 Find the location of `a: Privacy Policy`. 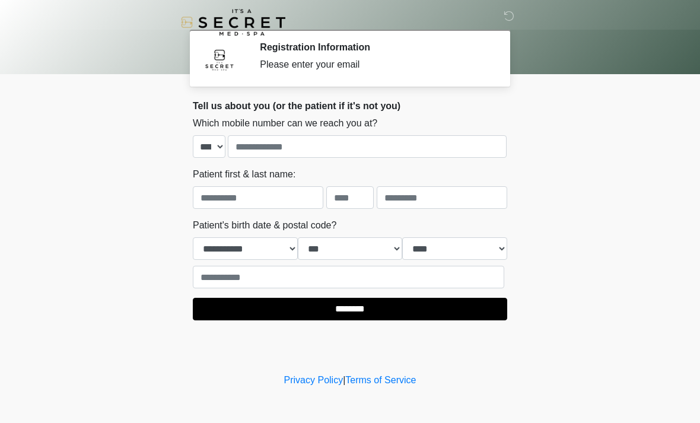

a: Privacy Policy is located at coordinates (314, 380).